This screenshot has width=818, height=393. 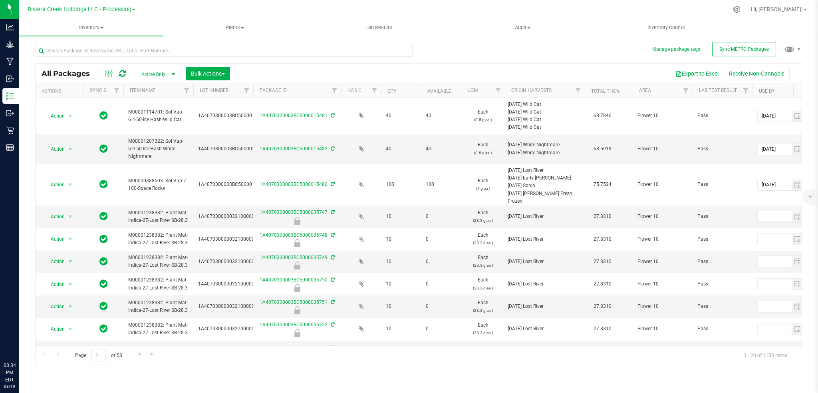 What do you see at coordinates (214, 90) in the screenshot?
I see `a: Lot Number` at bounding box center [214, 90].